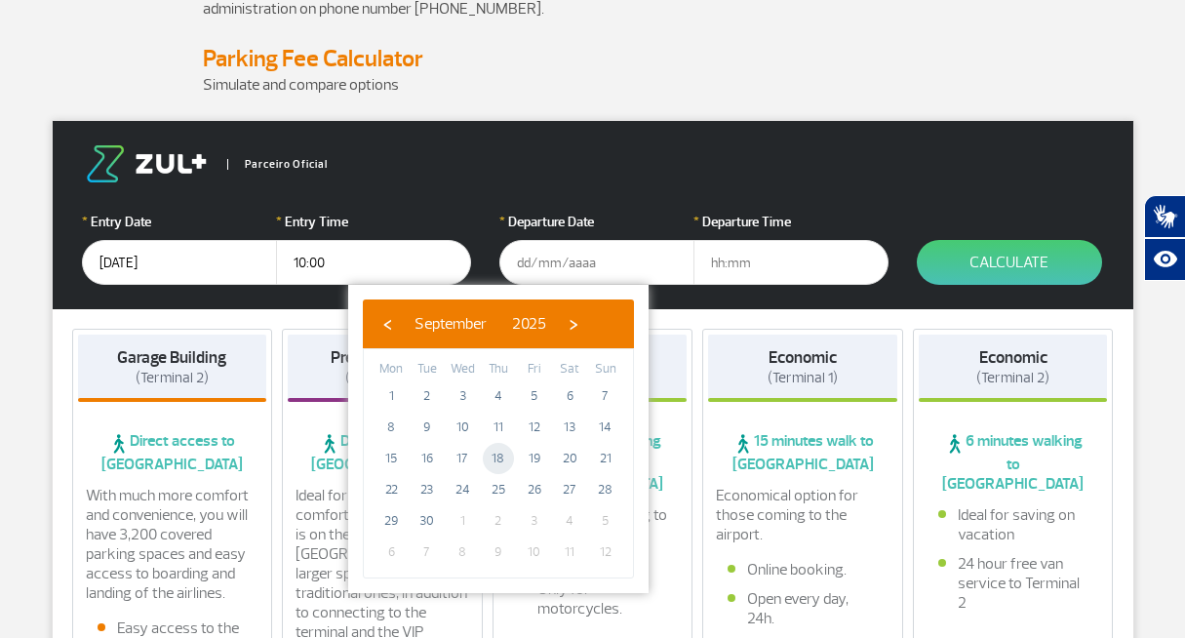  Describe the element at coordinates (593, 85) in the screenshot. I see `p: Simulate and compare options` at that location.